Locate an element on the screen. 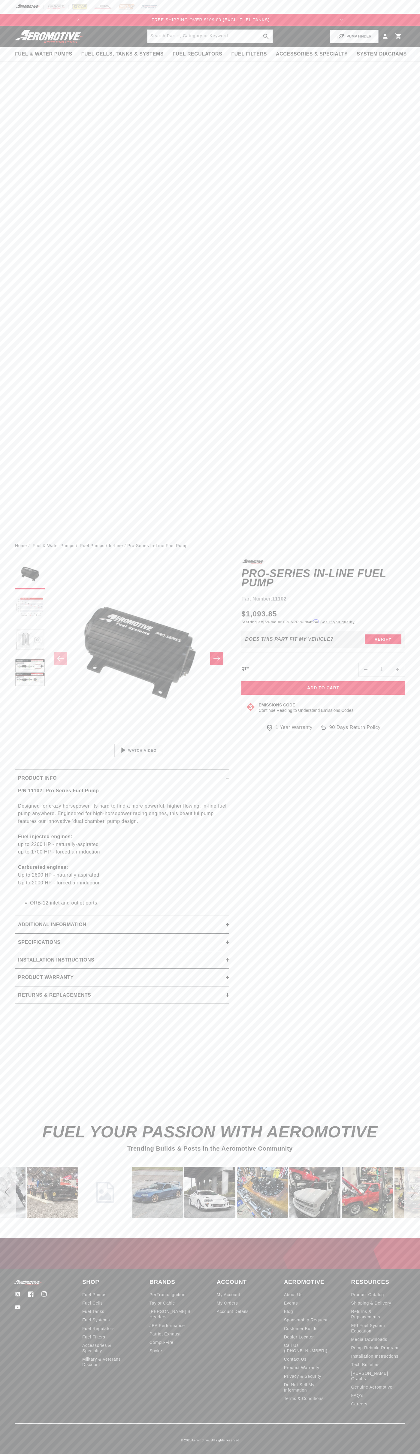  a: My Account is located at coordinates (228, 1296).